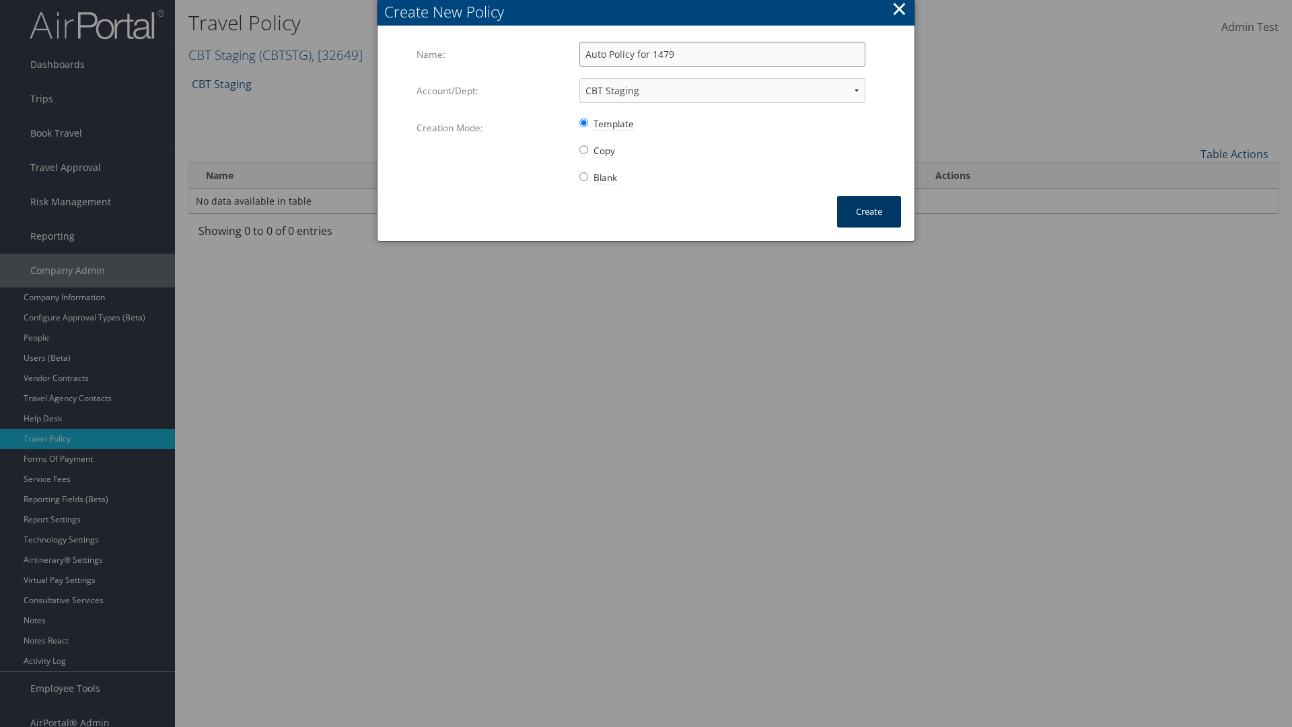 The height and width of the screenshot is (727, 1292). I want to click on button: Create, so click(869, 211).